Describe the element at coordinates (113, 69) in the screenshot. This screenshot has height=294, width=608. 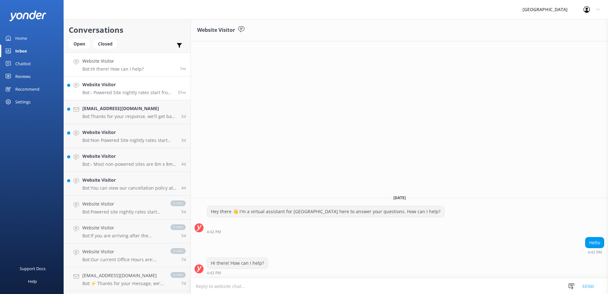
I see `p: Bot: Hi there! How can I help?` at that location.